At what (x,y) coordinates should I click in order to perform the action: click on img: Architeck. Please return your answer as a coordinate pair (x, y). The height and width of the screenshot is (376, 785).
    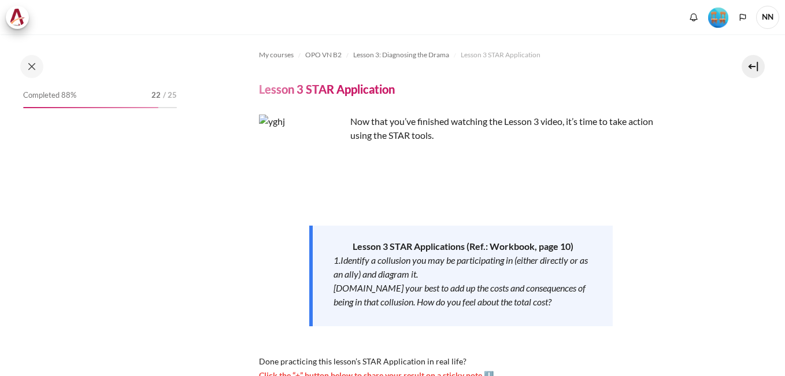
    Looking at the image, I should click on (17, 17).